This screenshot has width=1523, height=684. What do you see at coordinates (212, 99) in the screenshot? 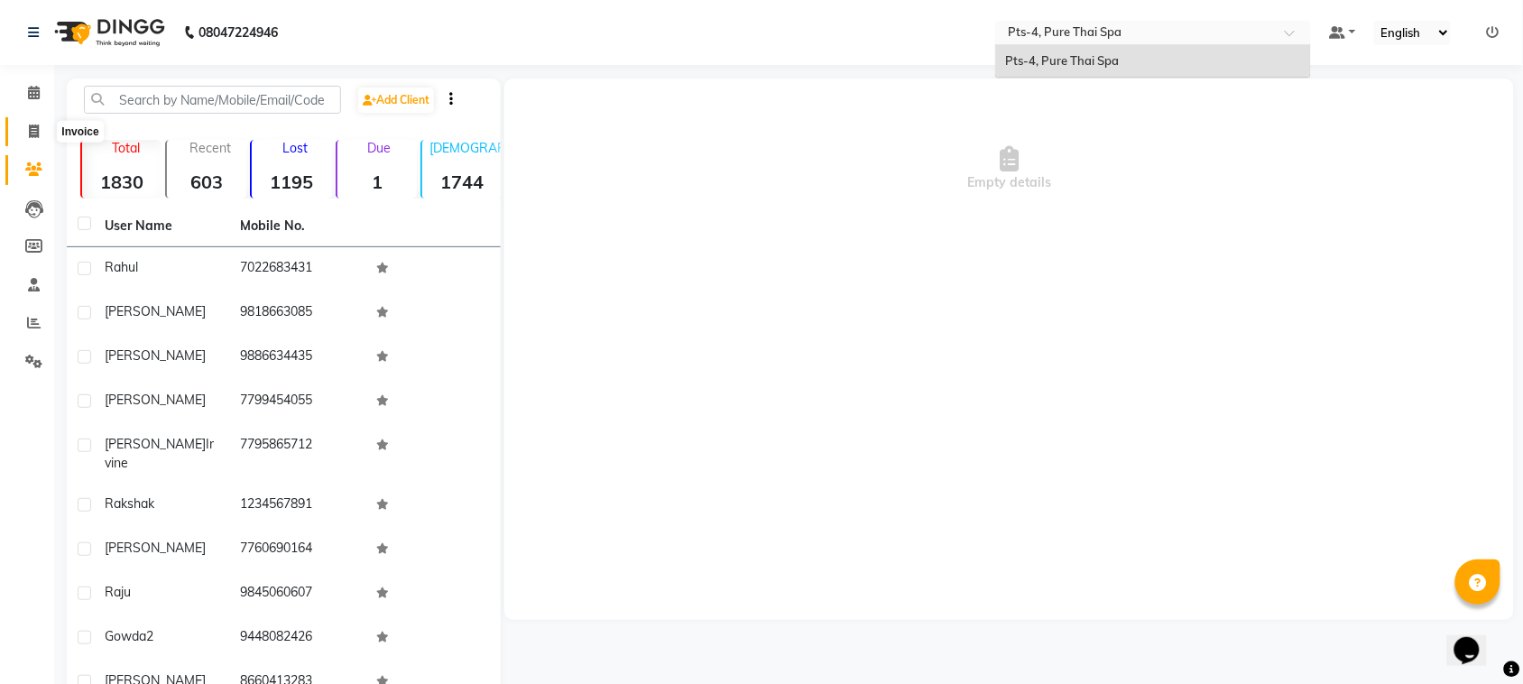
I see `input: Search by Name/Mobile/Email/Code` at bounding box center [212, 99].